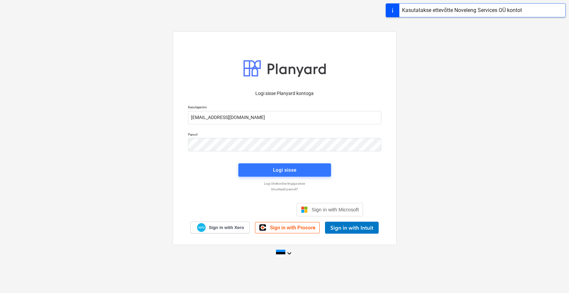  Describe the element at coordinates (285, 183) in the screenshot. I see `p: Logi ühekordse lingiga sisse` at that location.